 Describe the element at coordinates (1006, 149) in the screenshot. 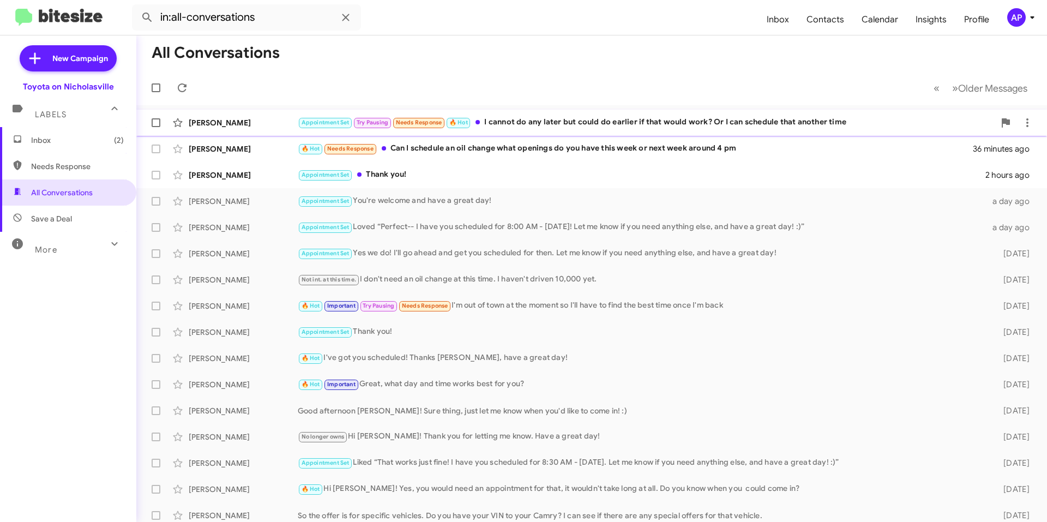

I see `div: 36 minutes ago` at that location.